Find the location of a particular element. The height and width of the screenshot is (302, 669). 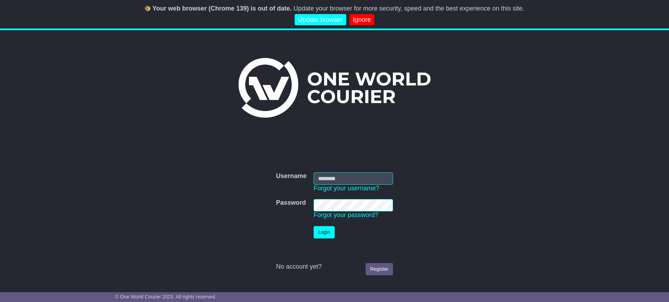

a: Register is located at coordinates (379, 269).